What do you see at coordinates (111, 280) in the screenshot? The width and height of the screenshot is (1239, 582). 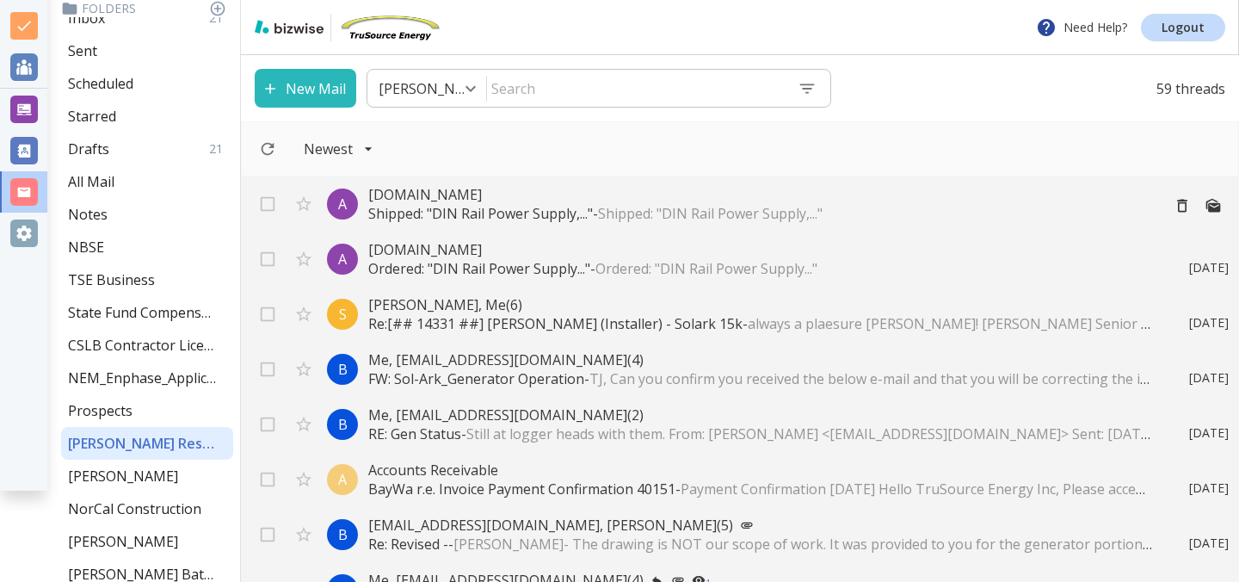 I see `p: TSE Business` at bounding box center [111, 280].